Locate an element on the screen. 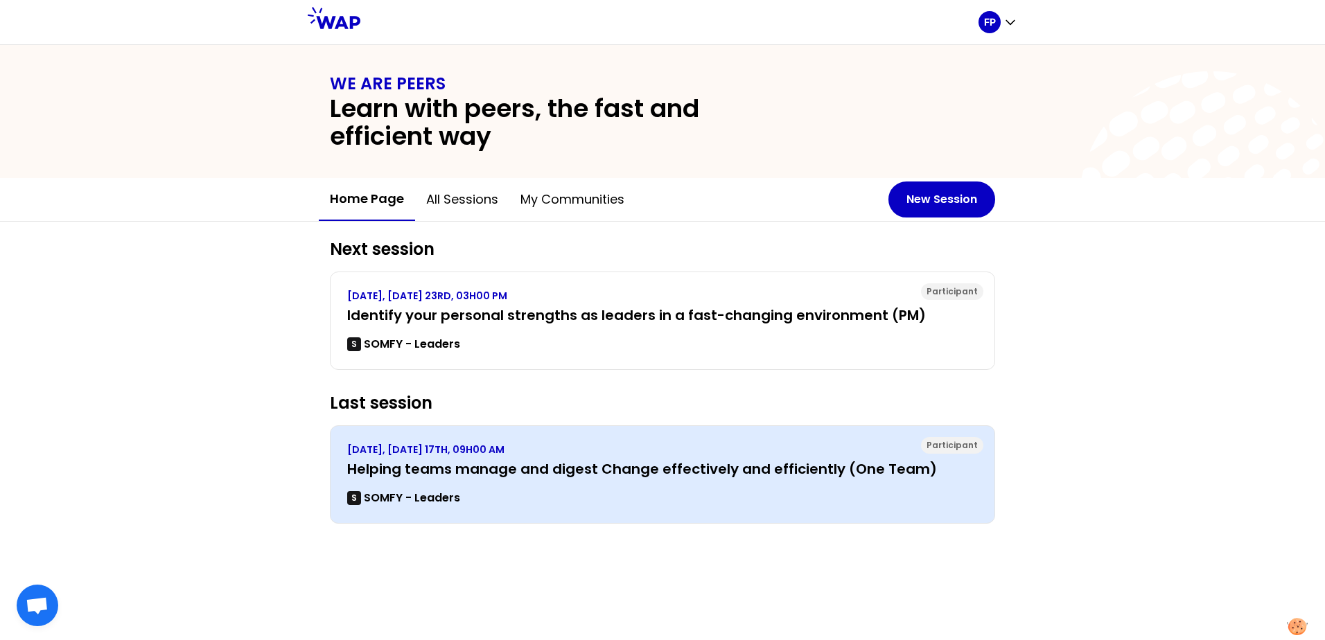  h2: Last session is located at coordinates (662, 403).